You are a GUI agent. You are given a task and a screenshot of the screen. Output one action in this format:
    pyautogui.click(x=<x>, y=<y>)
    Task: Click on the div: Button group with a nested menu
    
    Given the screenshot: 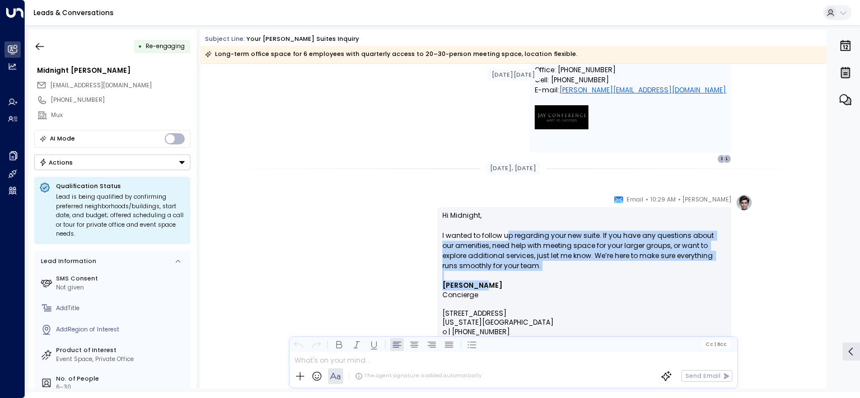 What is the action you would take?
    pyautogui.click(x=112, y=162)
    